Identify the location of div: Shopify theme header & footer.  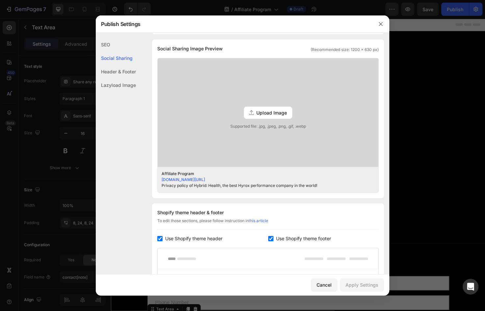
(268, 213).